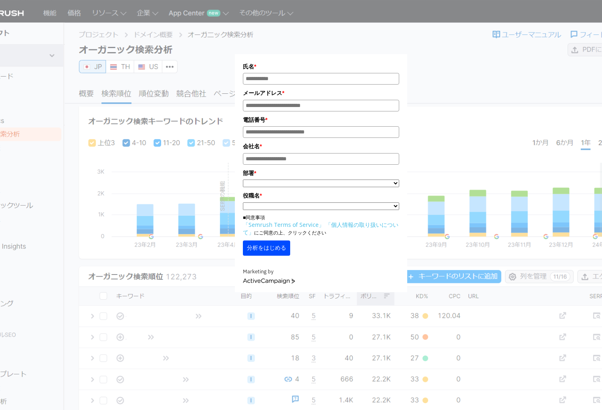 Image resolution: width=602 pixels, height=410 pixels. Describe the element at coordinates (321, 229) in the screenshot. I see `a: 「個人情報の取り扱いについて」` at that location.